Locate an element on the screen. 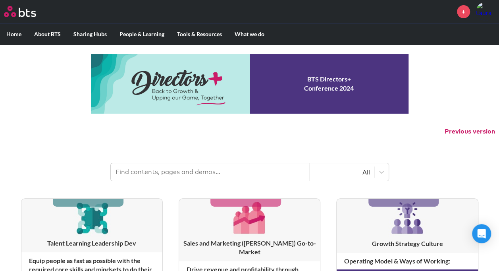 The image size is (499, 271). input: Find contents, pages and demos... is located at coordinates (210, 172).